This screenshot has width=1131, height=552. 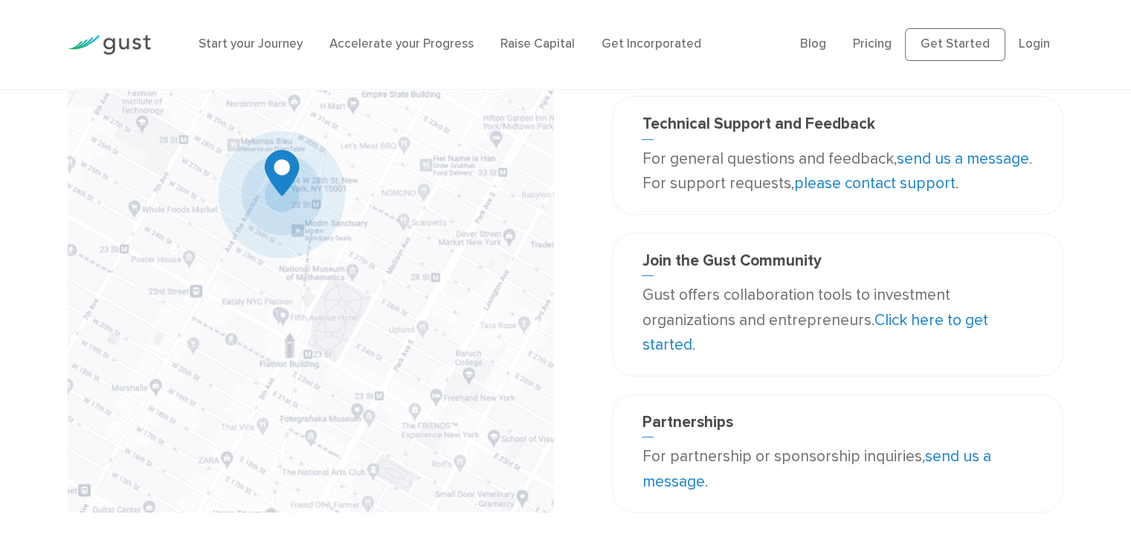 What do you see at coordinates (251, 44) in the screenshot?
I see `a: Start your Journey` at bounding box center [251, 44].